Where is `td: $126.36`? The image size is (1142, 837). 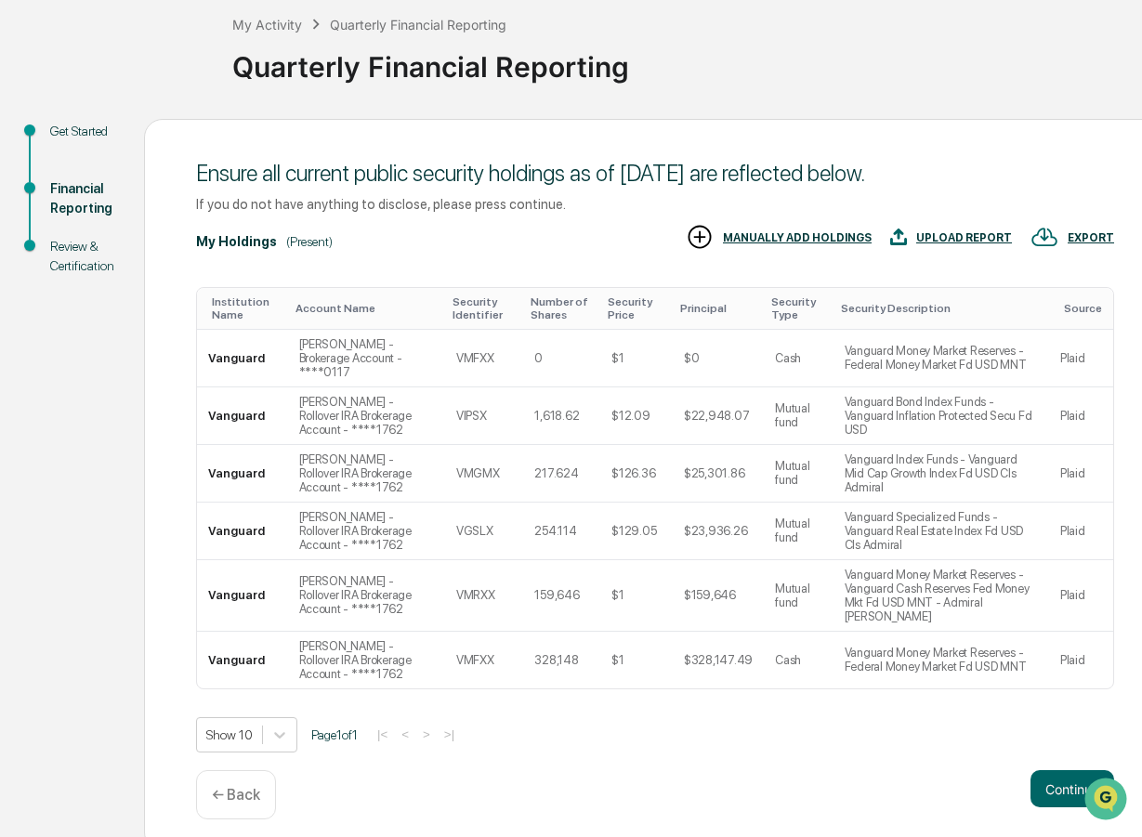 td: $126.36 is located at coordinates (636, 474).